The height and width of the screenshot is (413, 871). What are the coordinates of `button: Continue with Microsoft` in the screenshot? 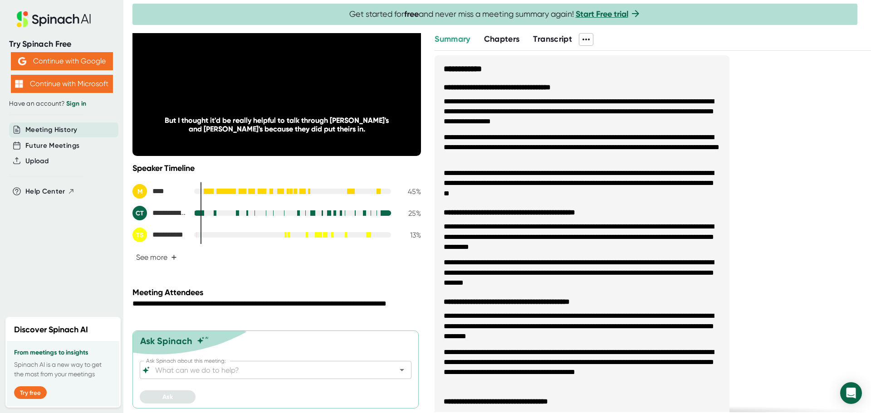 It's located at (62, 84).